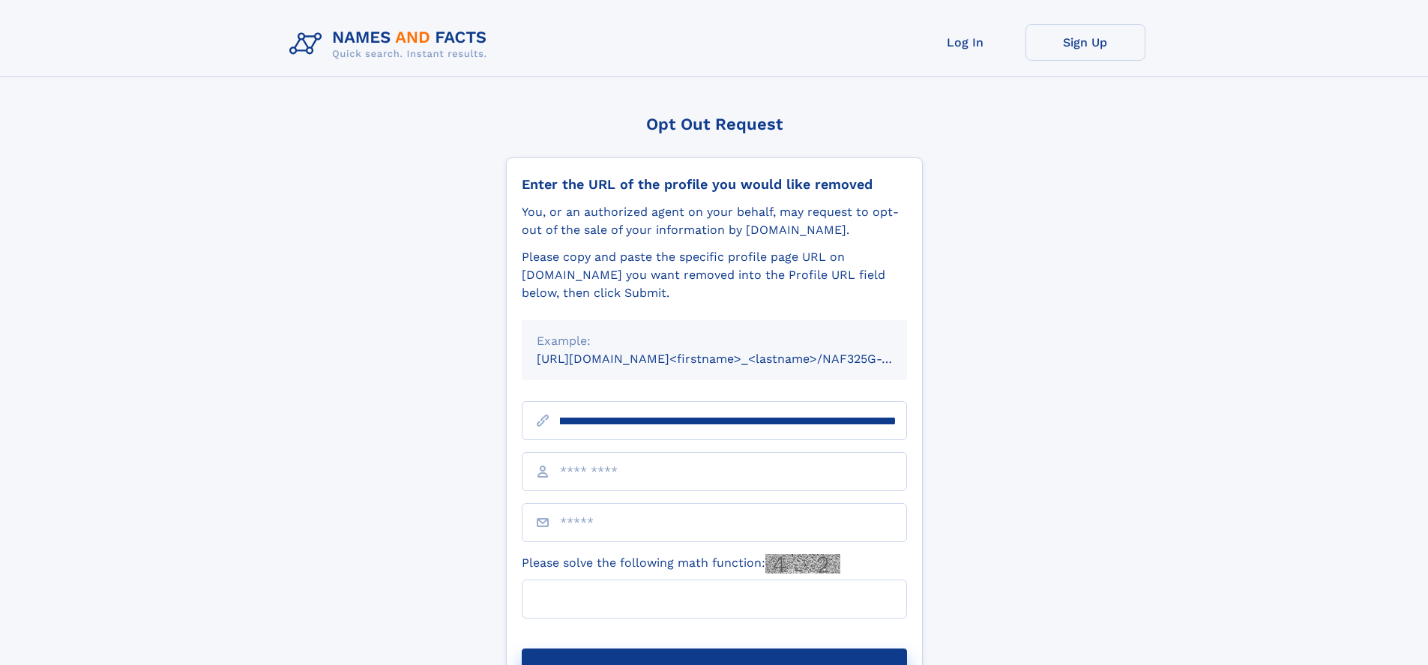 The height and width of the screenshot is (665, 1428). Describe the element at coordinates (391, 44) in the screenshot. I see `img: Logo Names and Facts` at that location.